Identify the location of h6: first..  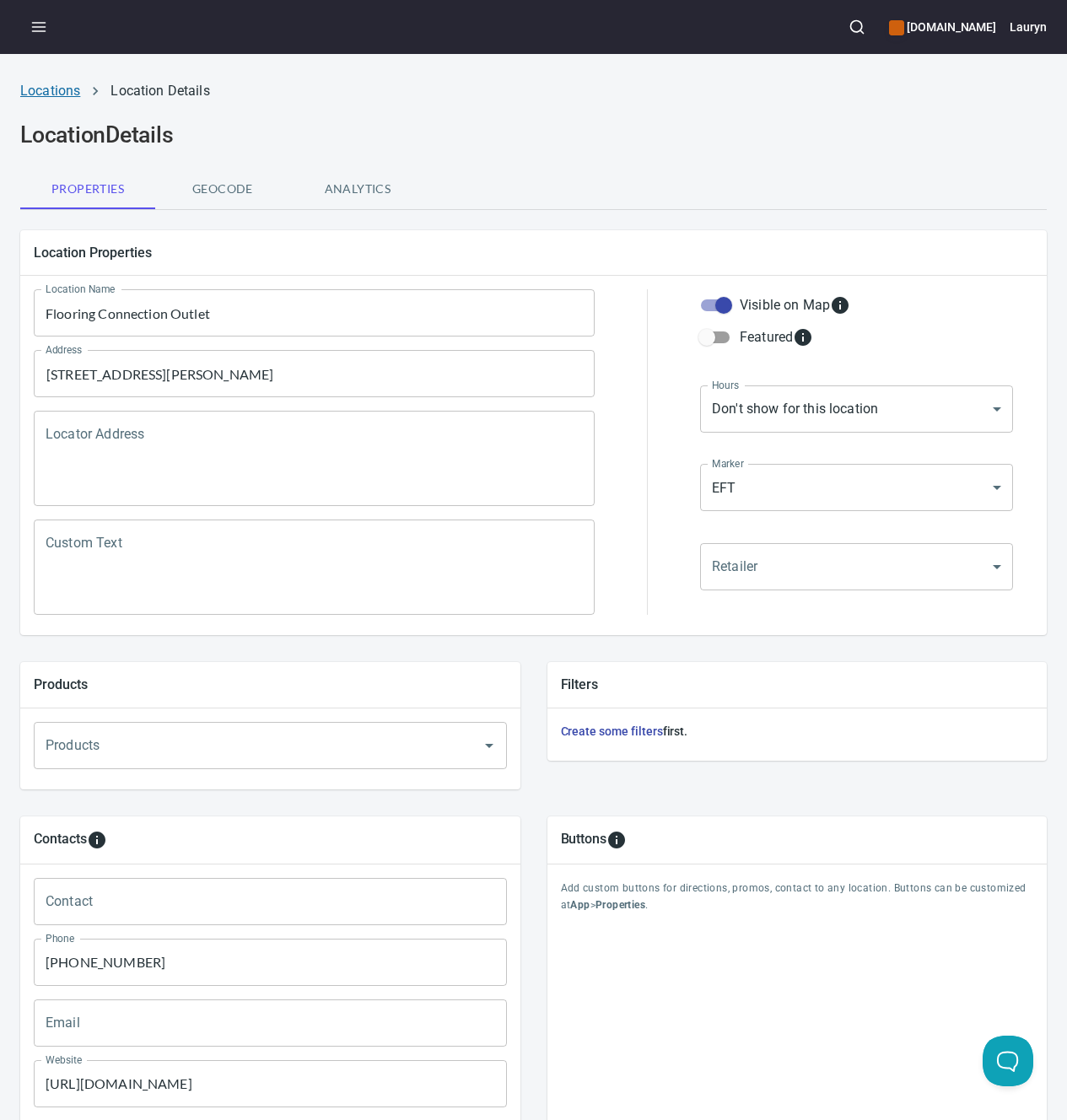
(797, 731).